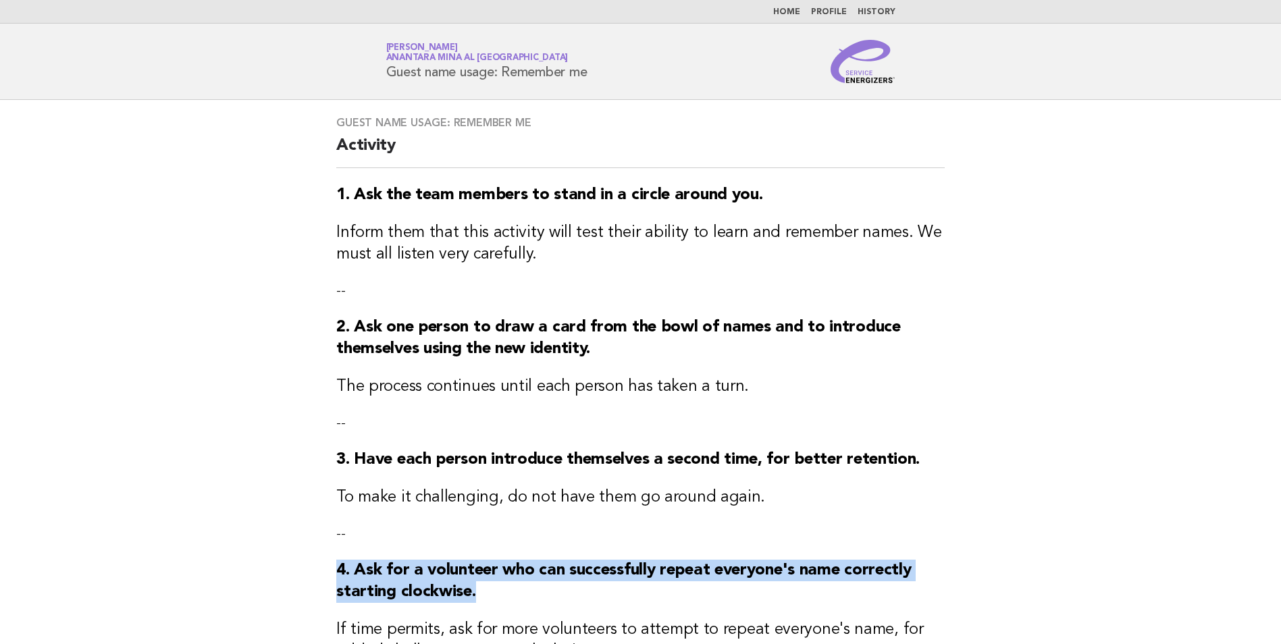 This screenshot has height=644, width=1281. What do you see at coordinates (640, 123) in the screenshot?
I see `h3: Guest name usage: Remember me` at bounding box center [640, 123].